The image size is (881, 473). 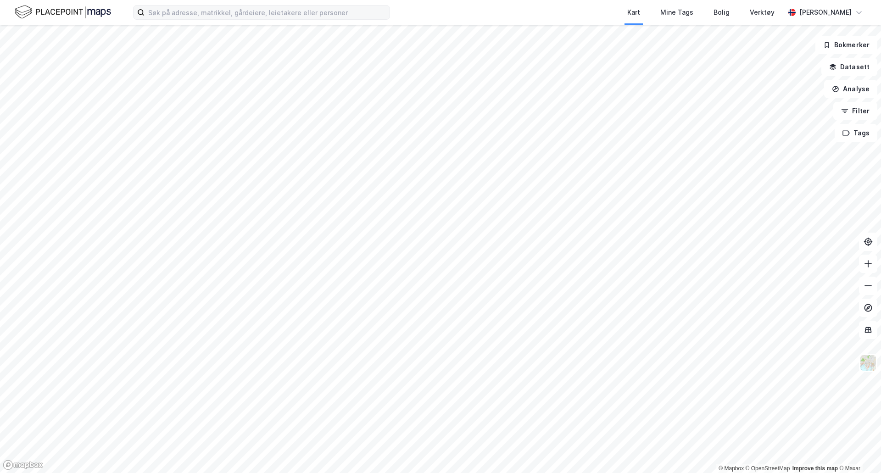 I want to click on div: Verktøy, so click(x=762, y=12).